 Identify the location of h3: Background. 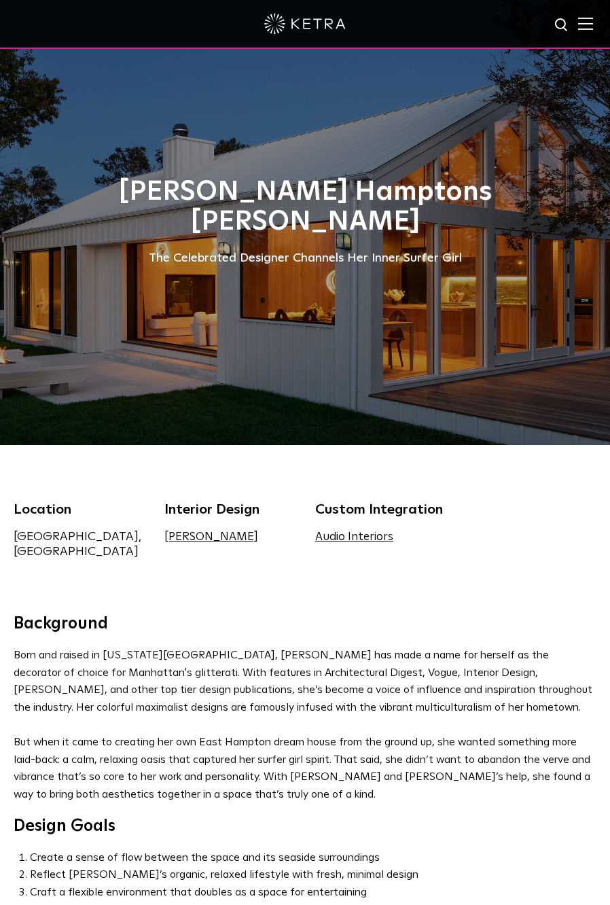
(305, 624).